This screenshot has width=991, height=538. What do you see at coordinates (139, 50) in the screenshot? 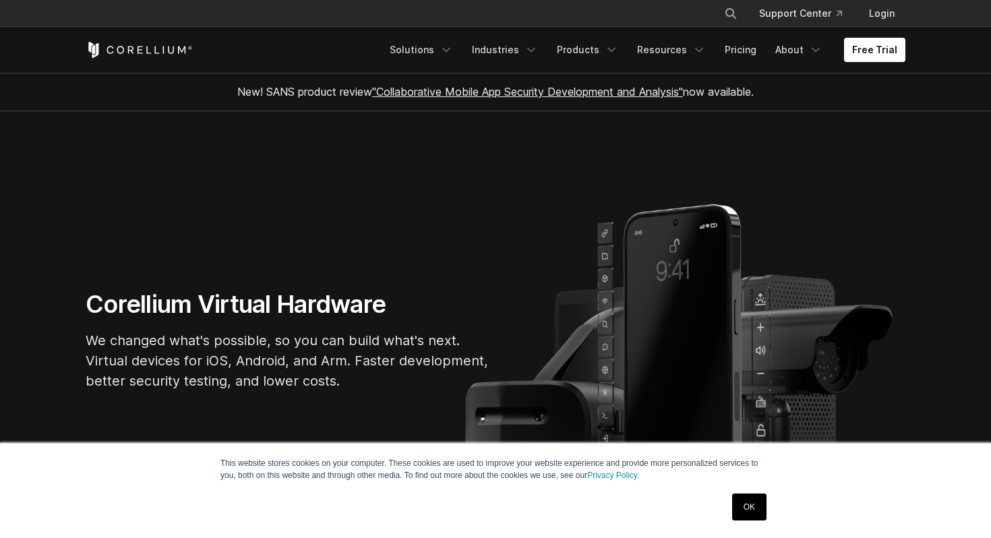
I see `a: Corellium Home` at bounding box center [139, 50].